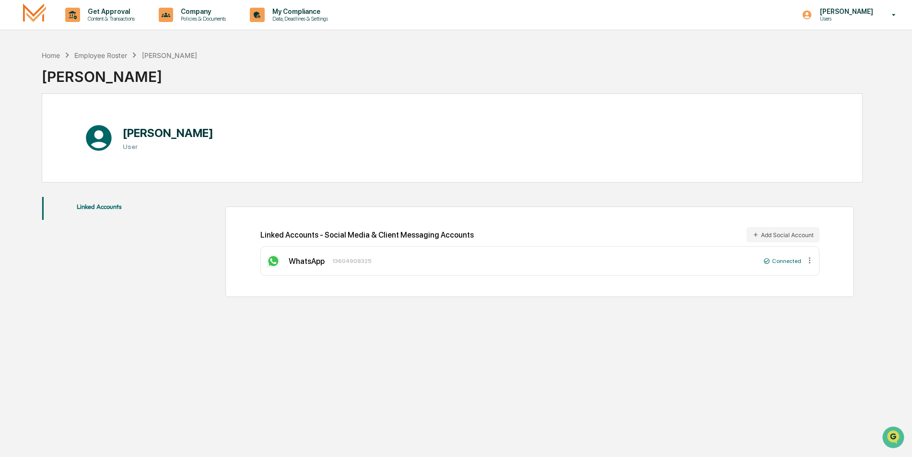  What do you see at coordinates (40, 126) in the screenshot?
I see `span: Preclearance` at bounding box center [40, 126].